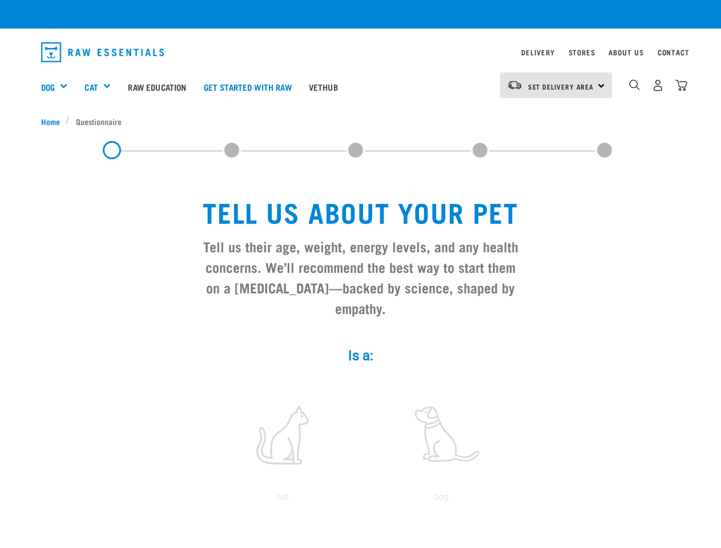 Image resolution: width=721 pixels, height=548 pixels. What do you see at coordinates (538, 52) in the screenshot?
I see `a: Delivery` at bounding box center [538, 52].